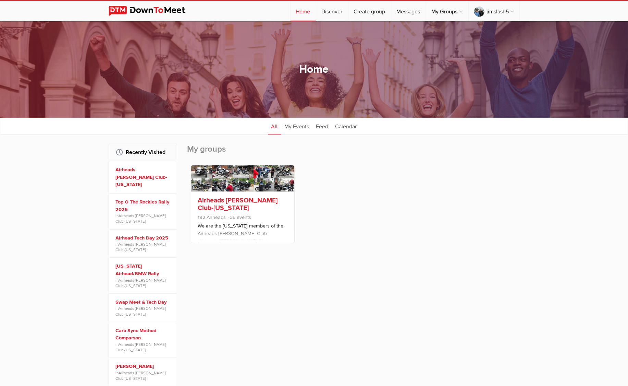 Image resolution: width=628 pixels, height=386 pixels. What do you see at coordinates (346, 126) in the screenshot?
I see `a: Calendar` at bounding box center [346, 126].